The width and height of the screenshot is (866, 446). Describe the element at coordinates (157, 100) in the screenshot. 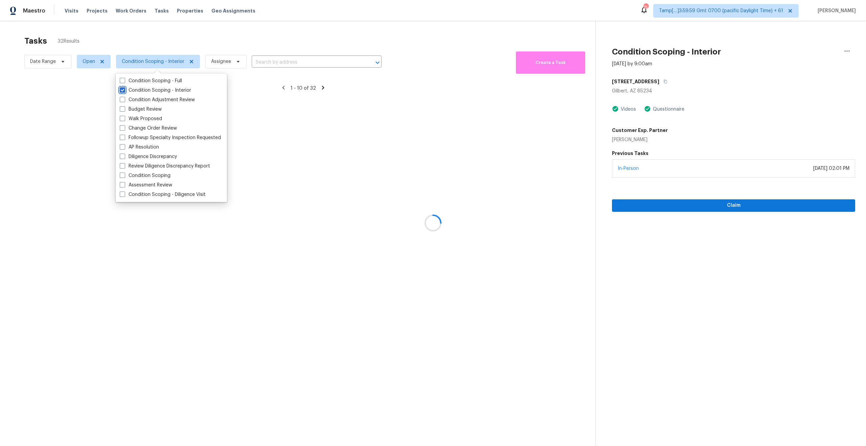

I see `label: Condition Adjustment Review` at that location.